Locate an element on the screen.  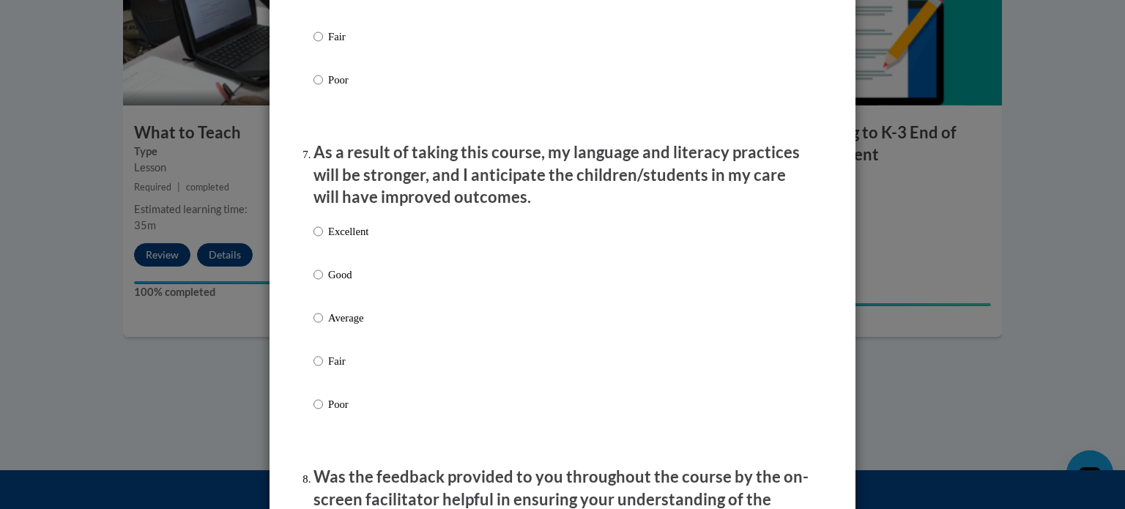
p: As a result of taking this course, my language and literacy practices will be stronger, and I ant... is located at coordinates (563, 175).